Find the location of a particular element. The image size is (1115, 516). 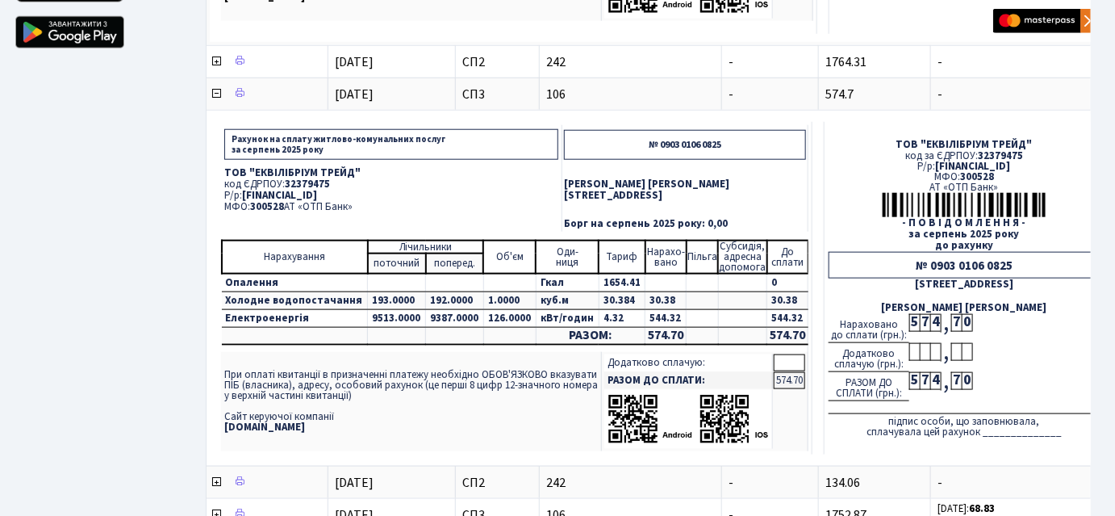

td: поточний is located at coordinates (397, 263).